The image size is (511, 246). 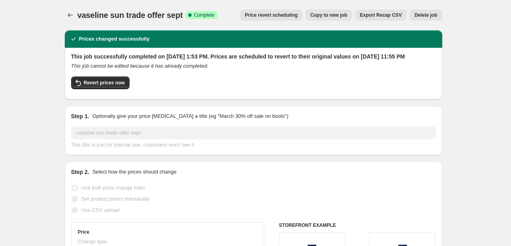 What do you see at coordinates (140, 66) in the screenshot?
I see `i: This job cannot be edited because it has already completed.` at bounding box center [140, 66].